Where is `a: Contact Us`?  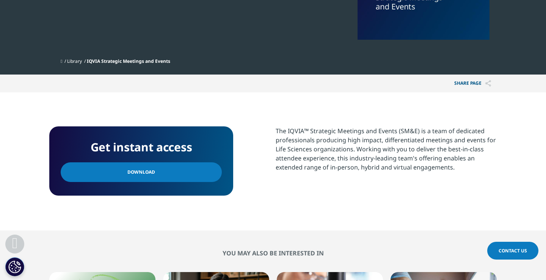
a: Contact Us is located at coordinates (512, 251).